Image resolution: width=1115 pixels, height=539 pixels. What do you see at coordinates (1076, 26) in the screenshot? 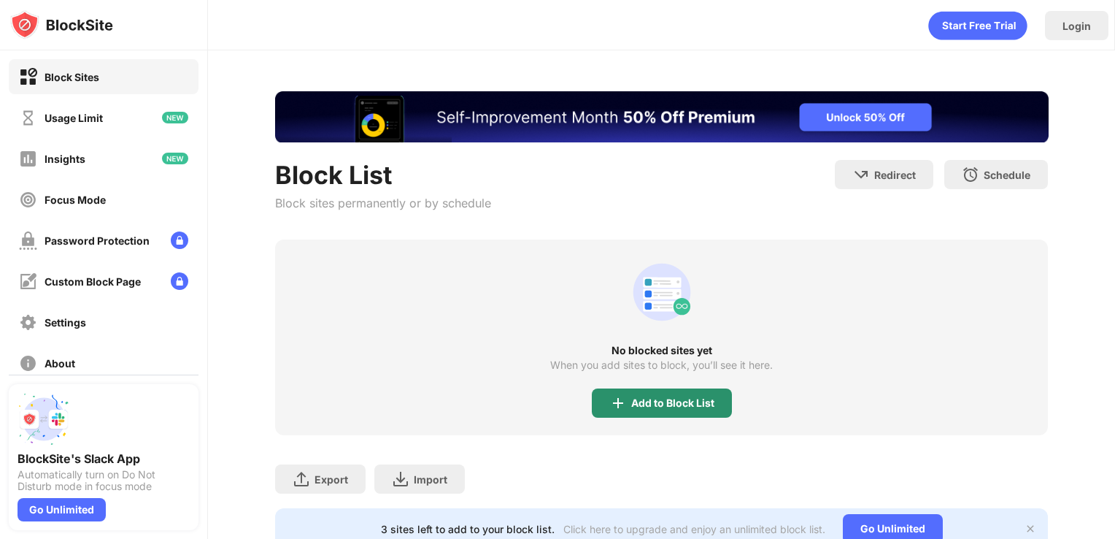
I see `div: Login` at bounding box center [1076, 26].